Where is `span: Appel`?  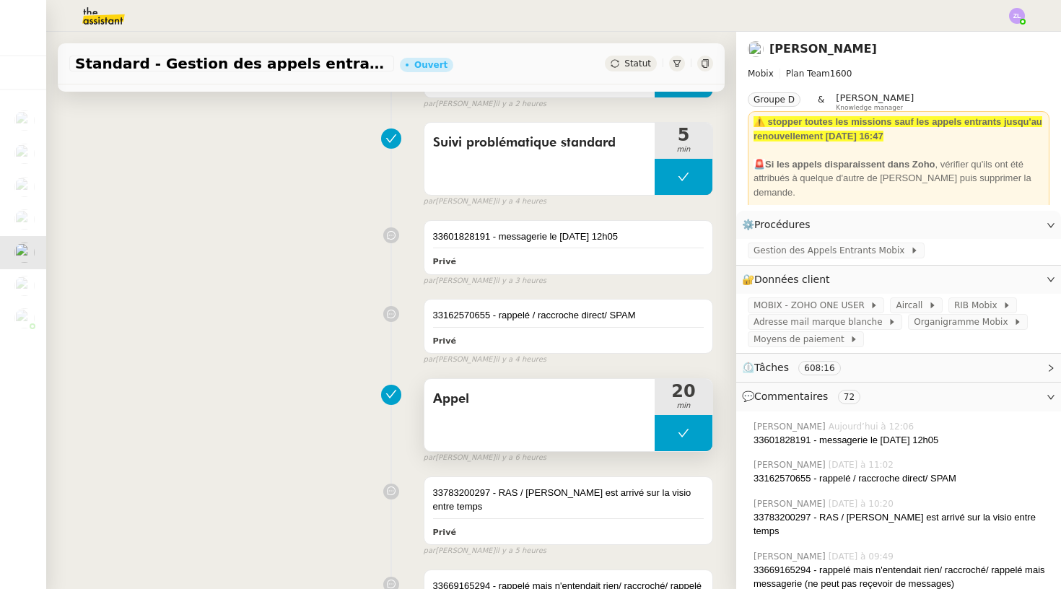
span: Appel is located at coordinates (539, 399).